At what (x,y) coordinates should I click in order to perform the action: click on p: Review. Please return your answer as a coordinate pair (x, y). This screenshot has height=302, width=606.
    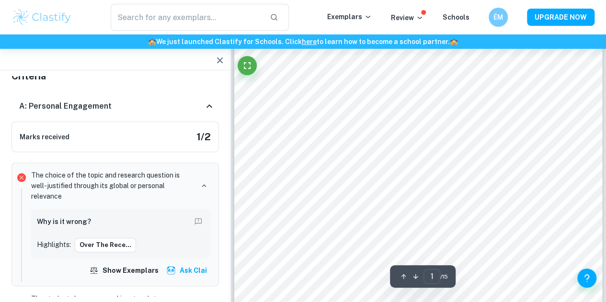
    Looking at the image, I should click on (407, 18).